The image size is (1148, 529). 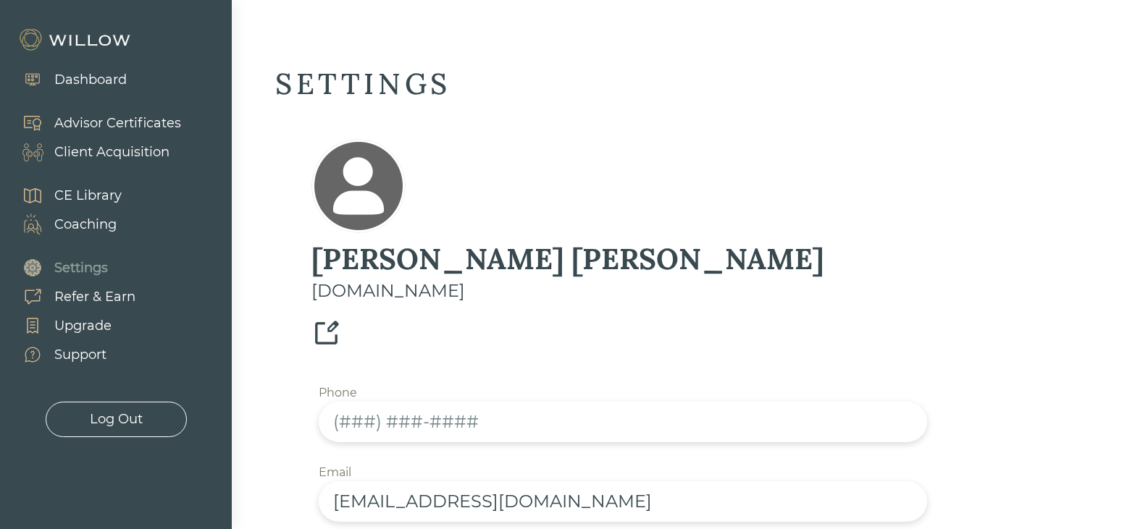 I want to click on div: Log Out, so click(x=116, y=419).